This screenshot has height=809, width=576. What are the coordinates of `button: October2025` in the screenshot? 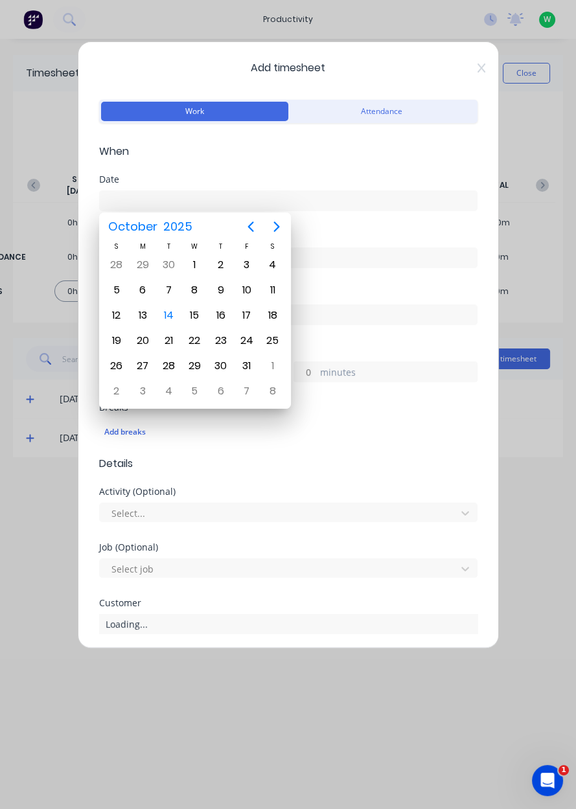 It's located at (150, 227).